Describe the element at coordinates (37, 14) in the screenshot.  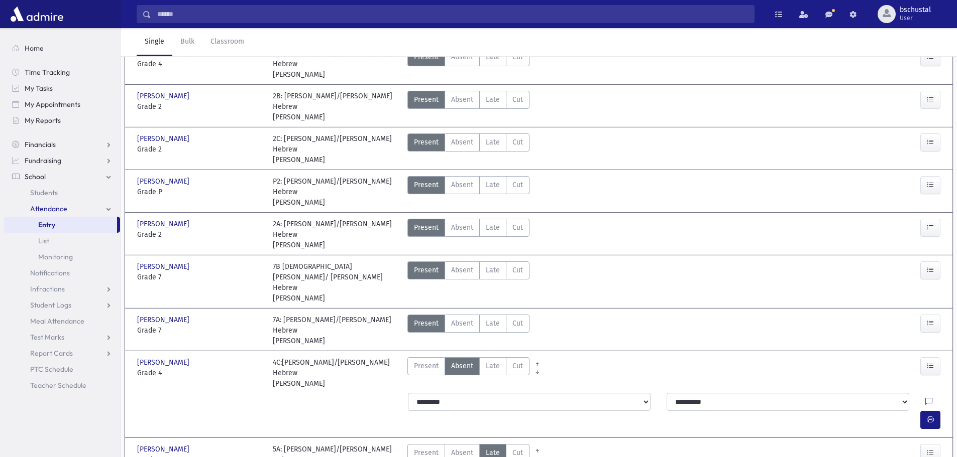
I see `img: AdmirePro` at that location.